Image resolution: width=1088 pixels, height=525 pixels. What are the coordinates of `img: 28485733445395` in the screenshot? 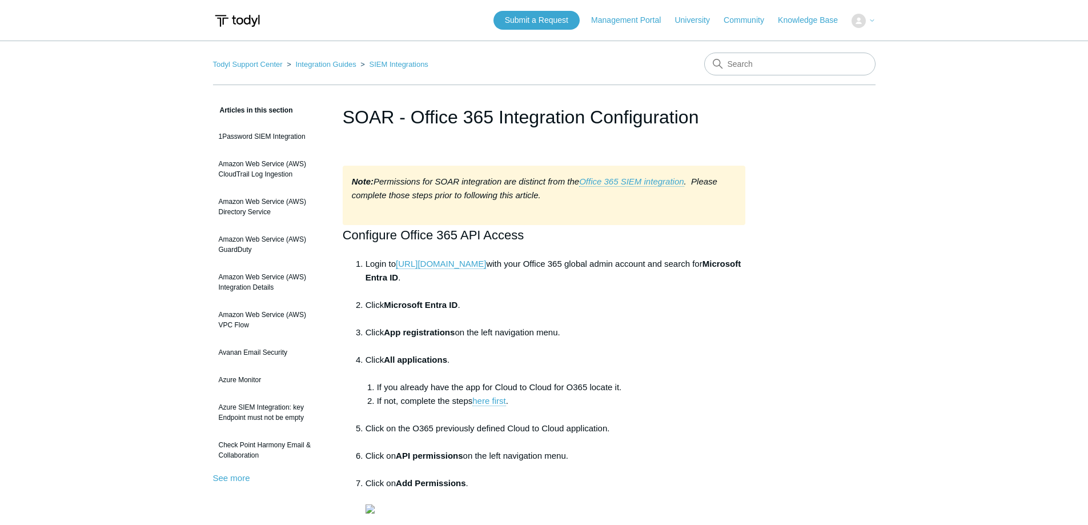 It's located at (370, 509).